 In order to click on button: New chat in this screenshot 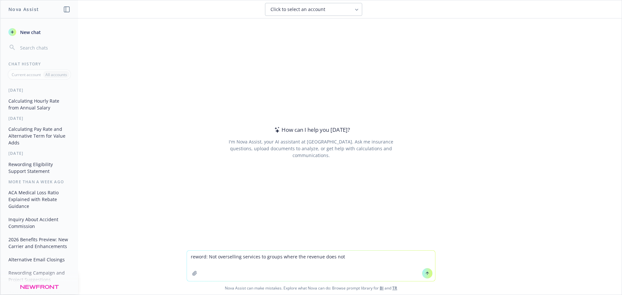, I will do `click(39, 32)`.